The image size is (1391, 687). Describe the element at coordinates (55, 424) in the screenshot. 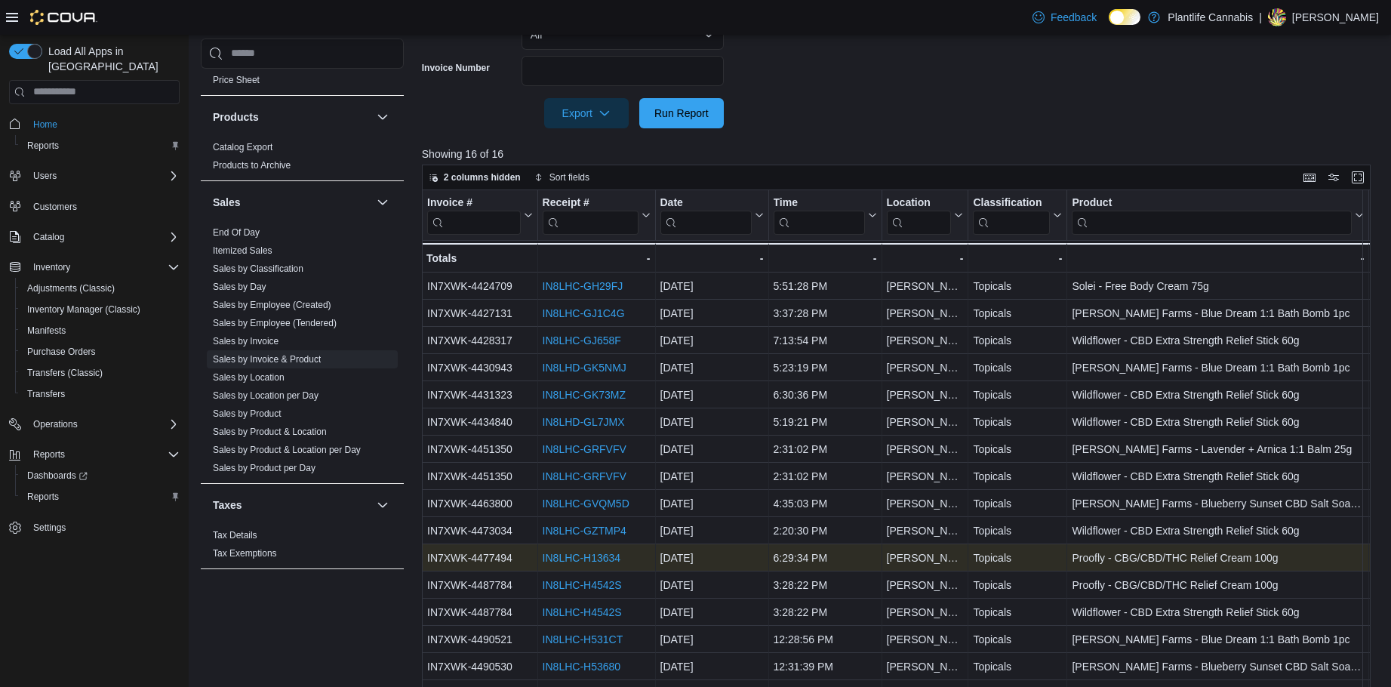

I see `button: Operations` at that location.